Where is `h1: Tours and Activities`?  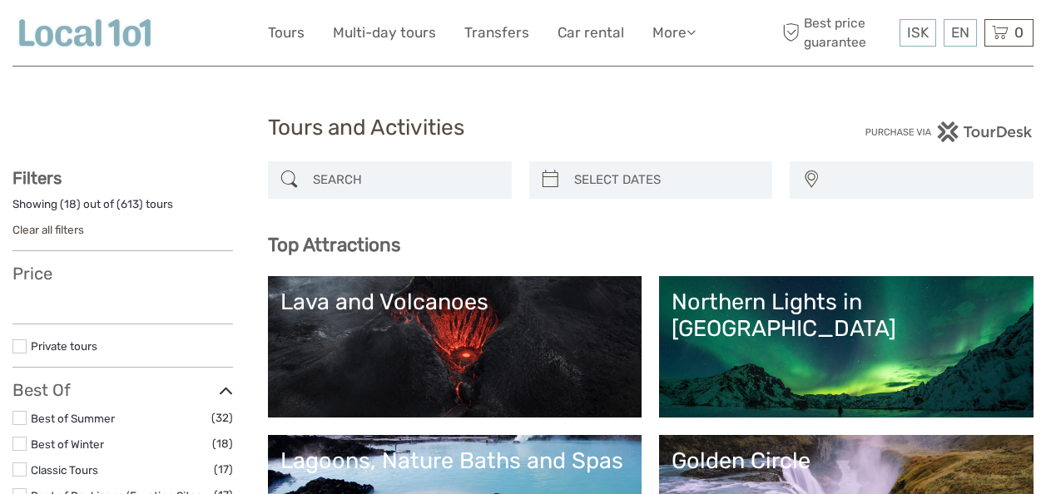
h1: Tours and Activities is located at coordinates (523, 128).